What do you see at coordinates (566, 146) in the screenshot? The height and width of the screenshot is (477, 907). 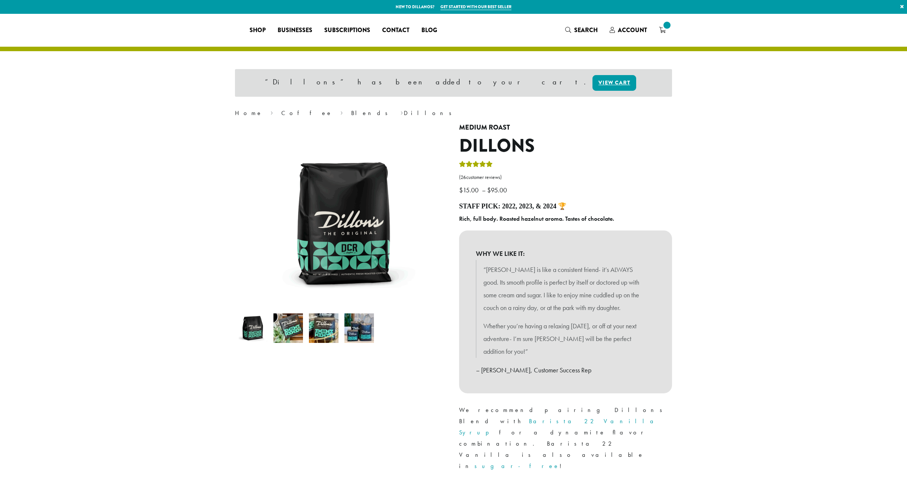 I see `h1: Dillons` at bounding box center [566, 146].